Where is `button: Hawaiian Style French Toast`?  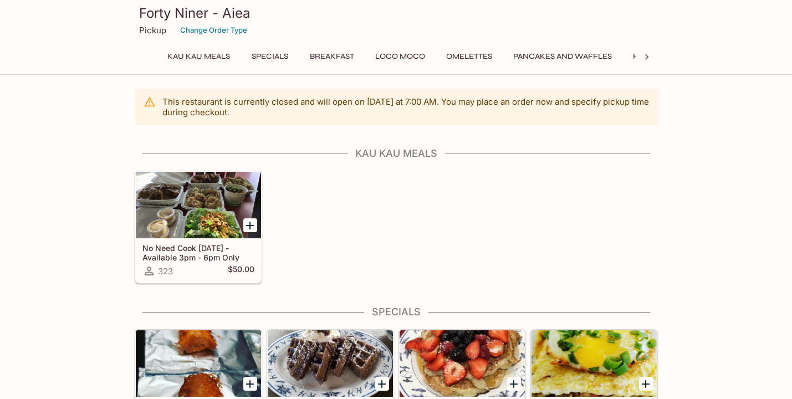
button: Hawaiian Style French Toast is located at coordinates (695, 57).